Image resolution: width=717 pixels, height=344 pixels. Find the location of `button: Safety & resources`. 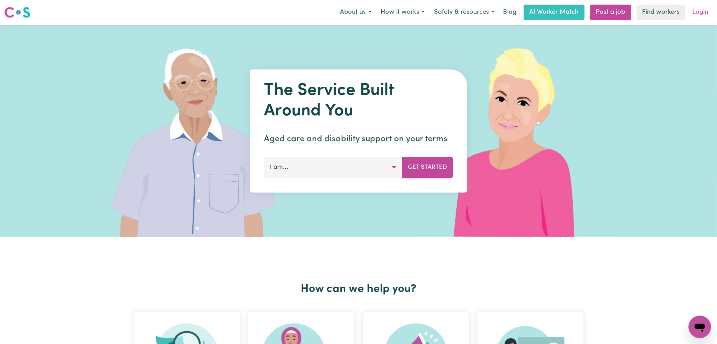

button: Safety & resources is located at coordinates (464, 12).